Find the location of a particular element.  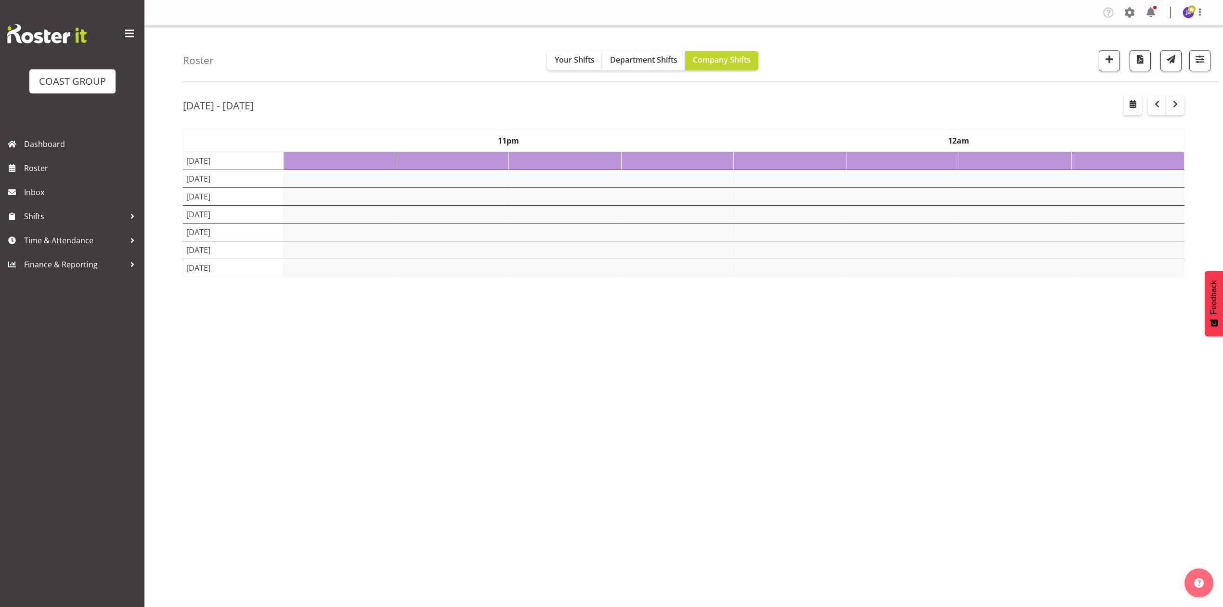

th: 11pm is located at coordinates (508, 141).